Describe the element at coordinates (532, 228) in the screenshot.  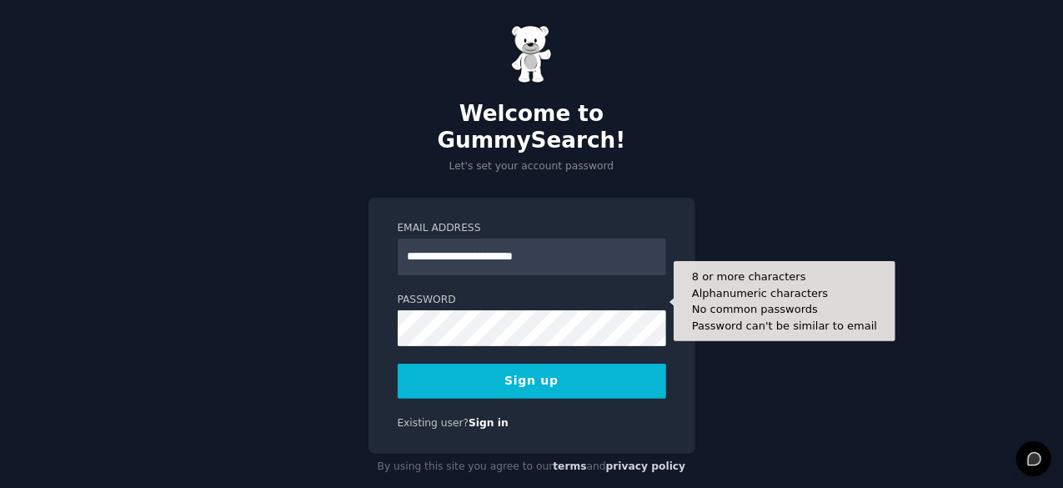
I see `label: Email Address` at that location.